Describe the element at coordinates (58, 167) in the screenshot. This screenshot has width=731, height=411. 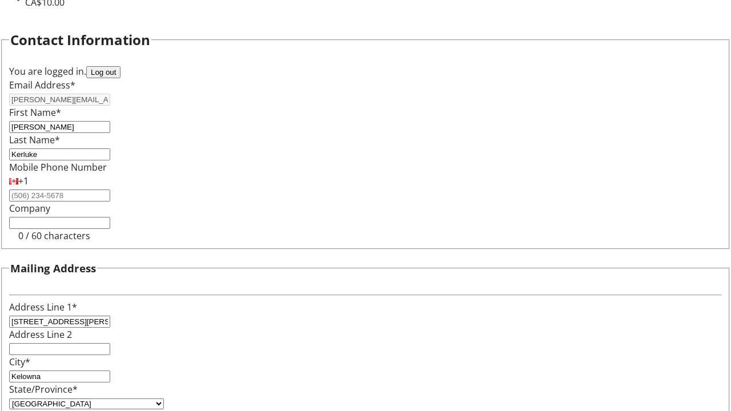
I see `label: Mobile Phone Number` at that location.